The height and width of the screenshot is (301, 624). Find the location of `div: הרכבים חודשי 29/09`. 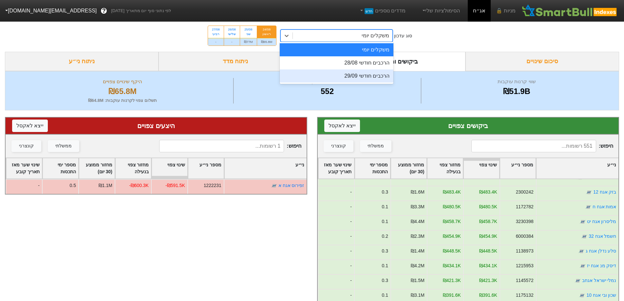

div: הרכבים חודשי 29/09 is located at coordinates (336, 76).